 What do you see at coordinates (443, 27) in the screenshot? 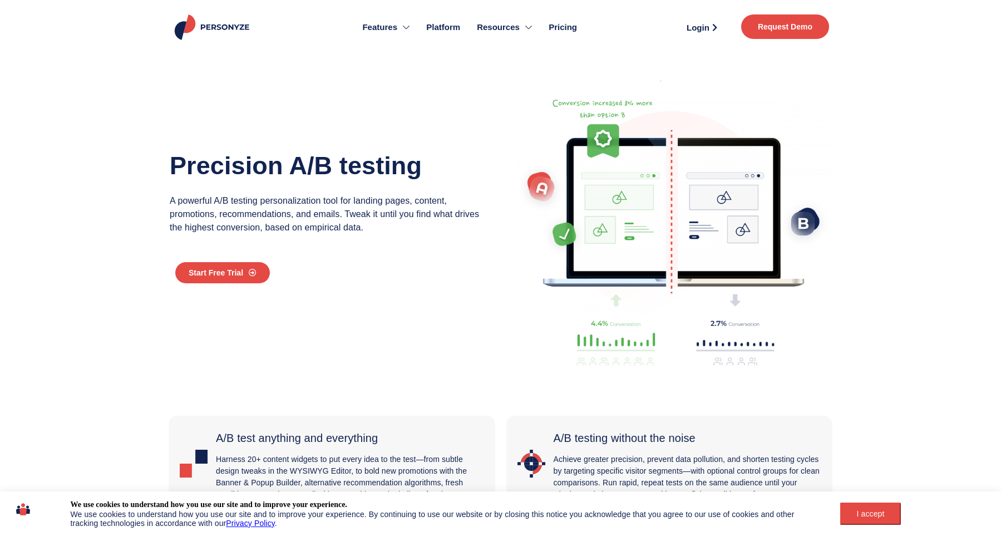
I see `a: Platform` at bounding box center [443, 27].